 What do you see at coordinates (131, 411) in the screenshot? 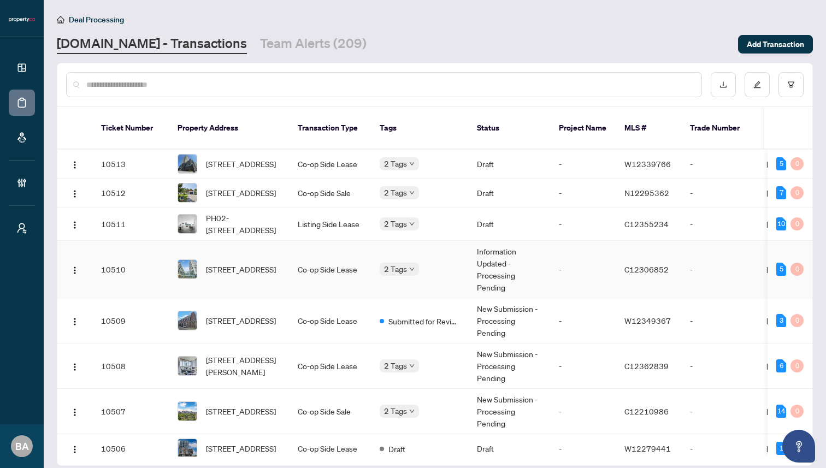
I see `td: 10507` at bounding box center [131, 411].